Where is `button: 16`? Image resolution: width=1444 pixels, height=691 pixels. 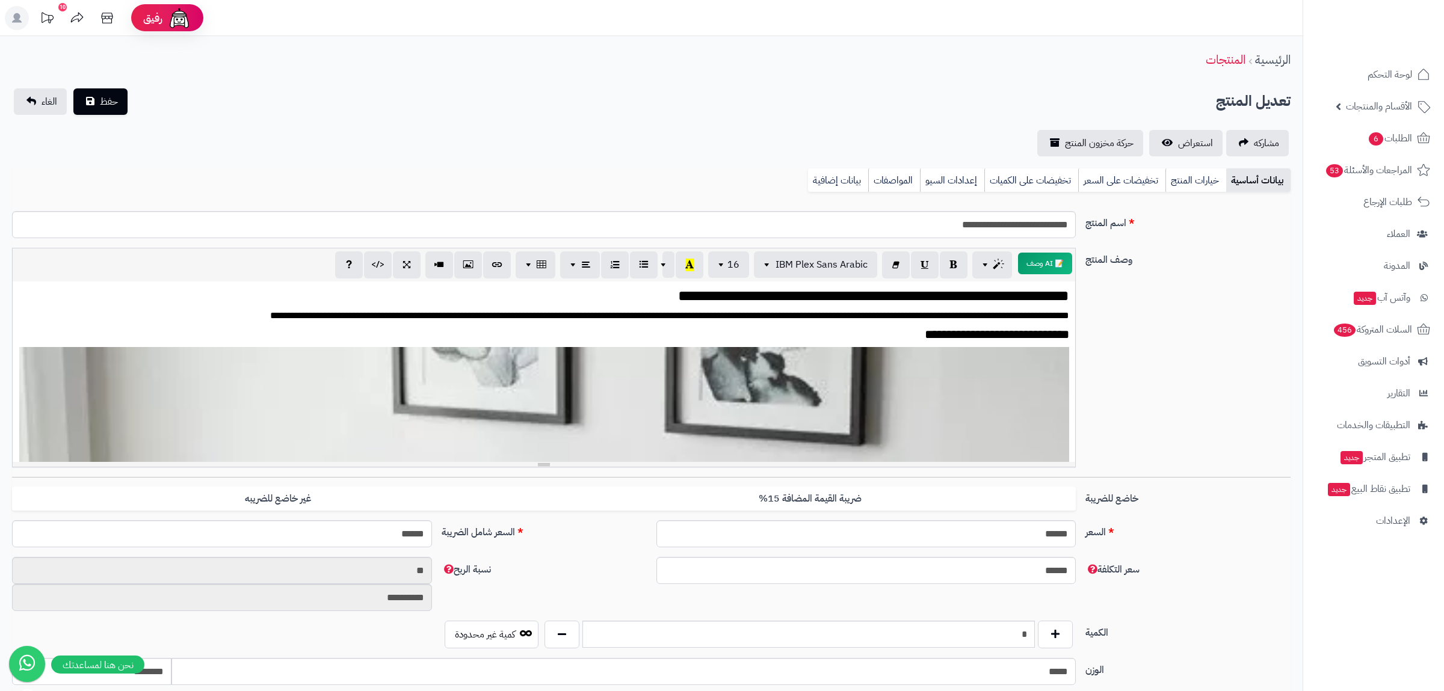
button: 16 is located at coordinates (728, 265).